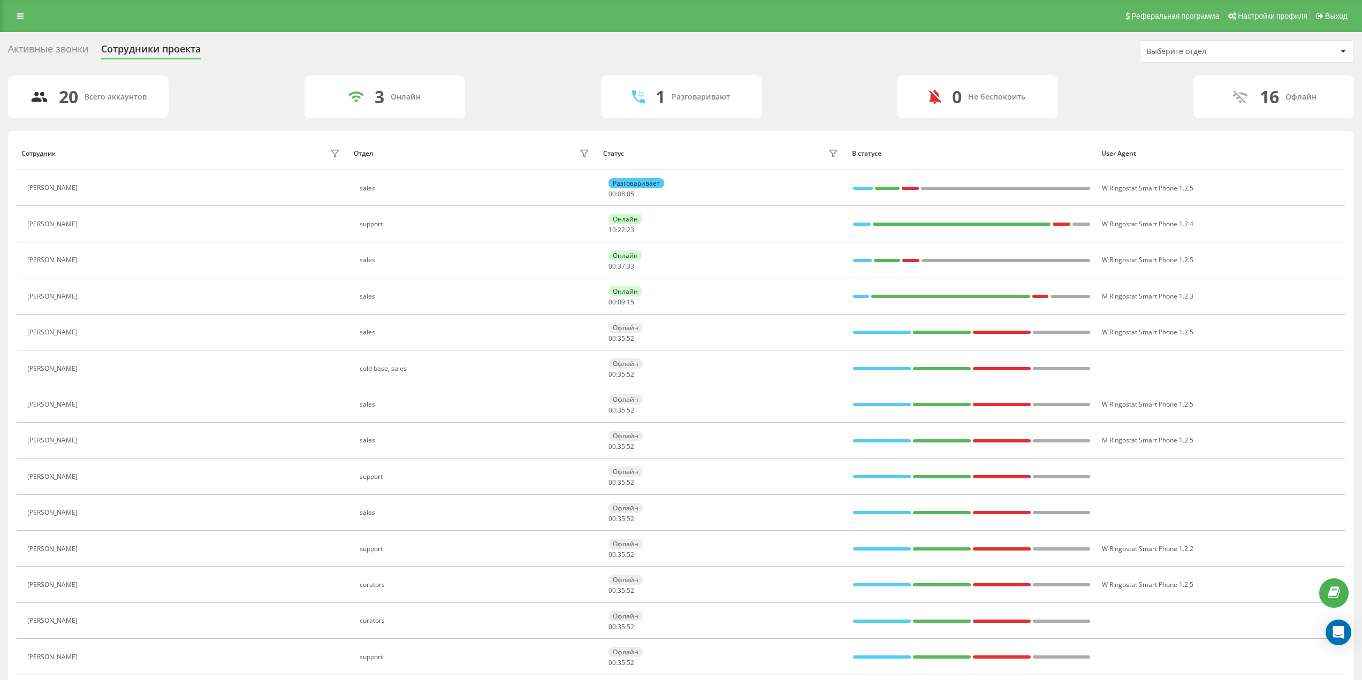 The height and width of the screenshot is (680, 1362). What do you see at coordinates (39, 154) in the screenshot?
I see `div: Сотрудник` at bounding box center [39, 154].